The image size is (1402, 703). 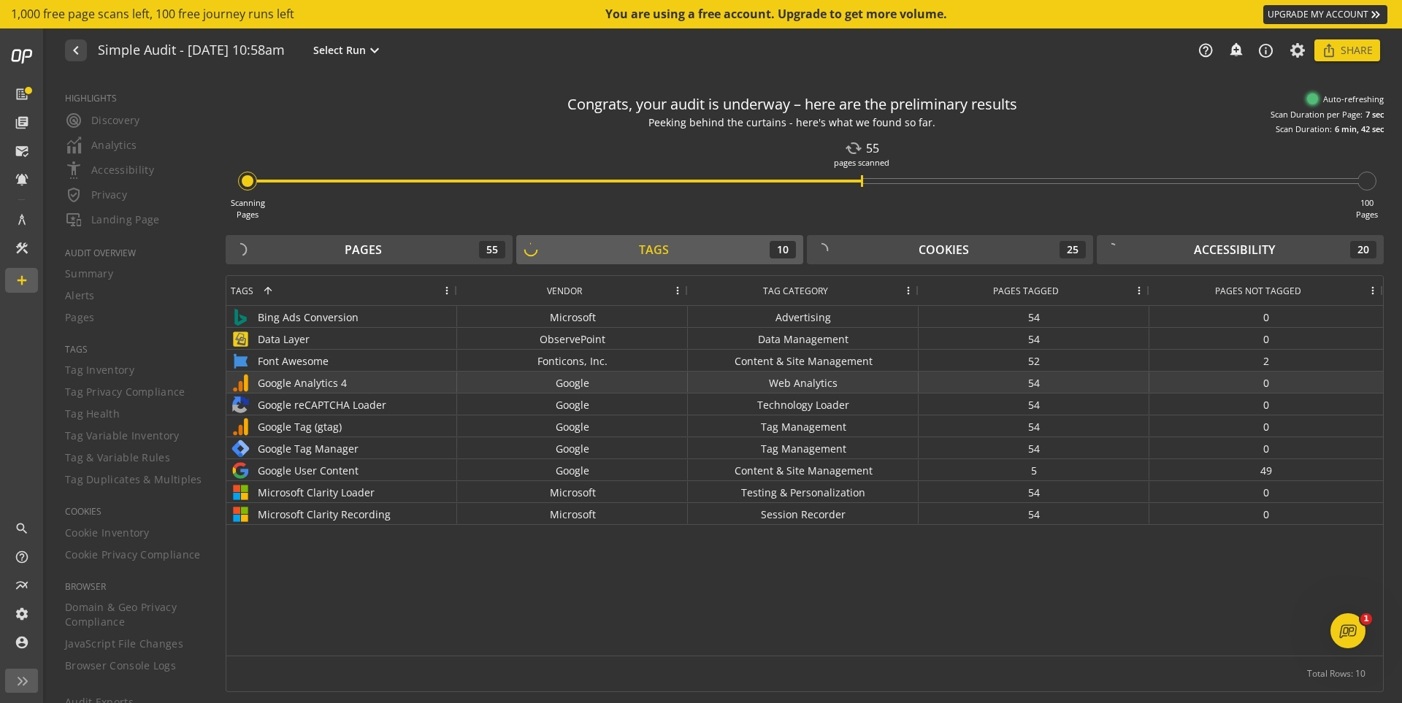 I want to click on div: Google Tag Manager, so click(x=342, y=448).